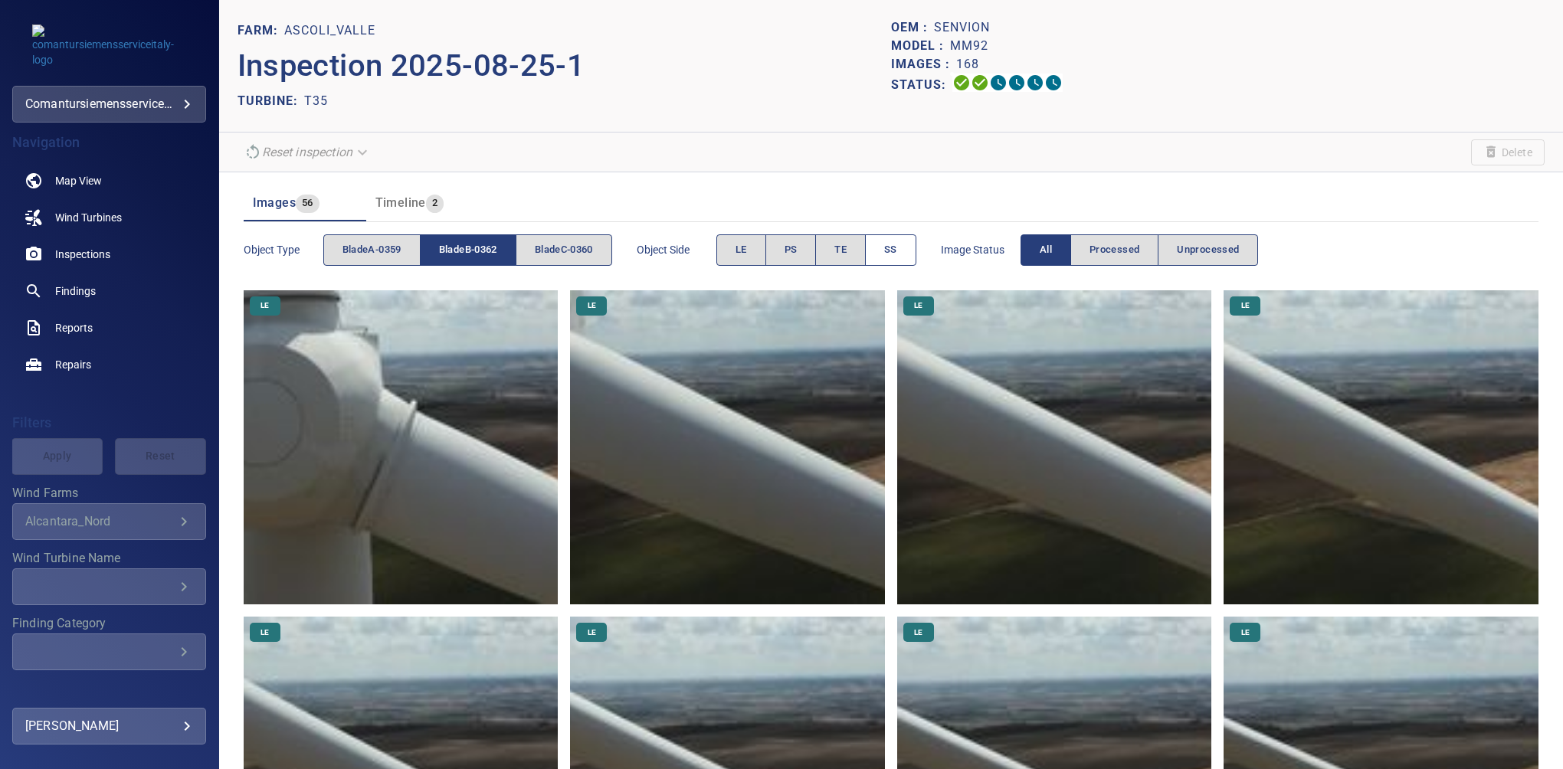  What do you see at coordinates (307, 152) in the screenshot?
I see `div: Unable to reset the inspection due to your user permissions` at bounding box center [307, 152].